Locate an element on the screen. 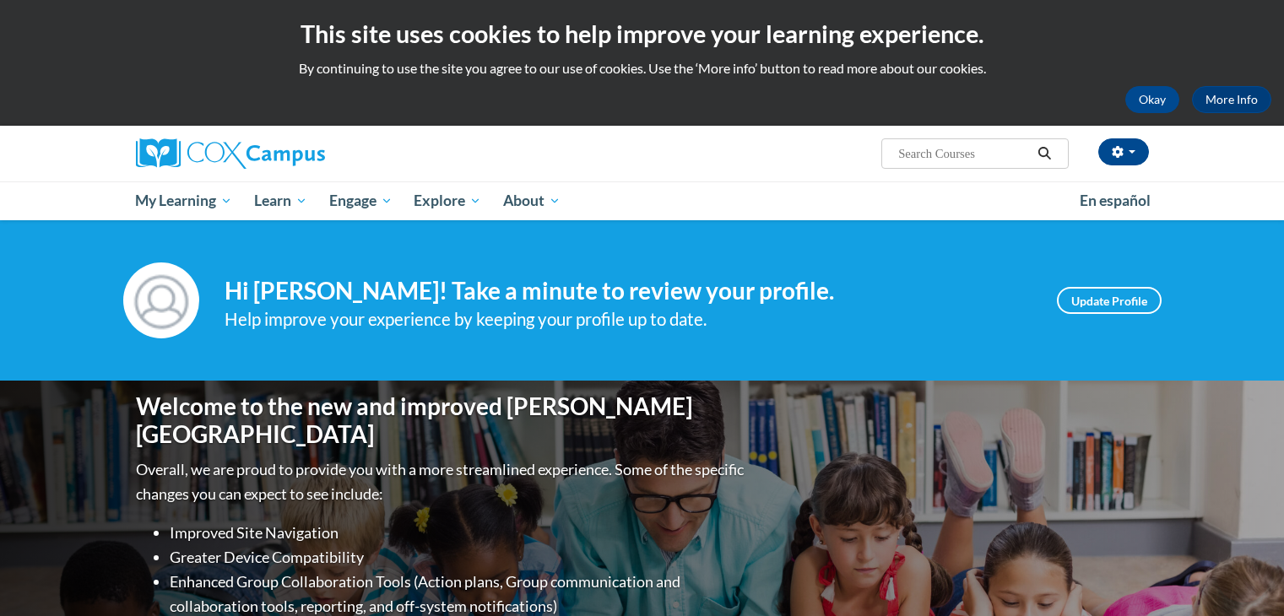  a: More Info is located at coordinates (1232, 100).